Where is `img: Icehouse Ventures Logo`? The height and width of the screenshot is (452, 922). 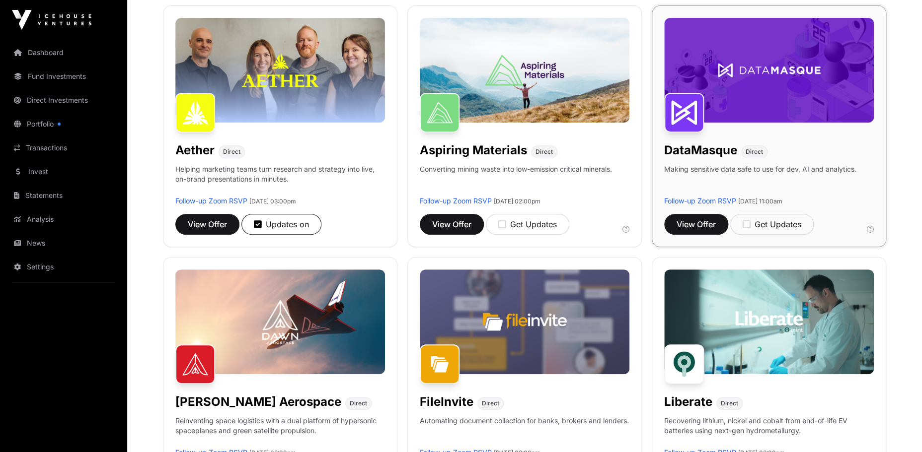
img: Icehouse Ventures Logo is located at coordinates (52, 20).